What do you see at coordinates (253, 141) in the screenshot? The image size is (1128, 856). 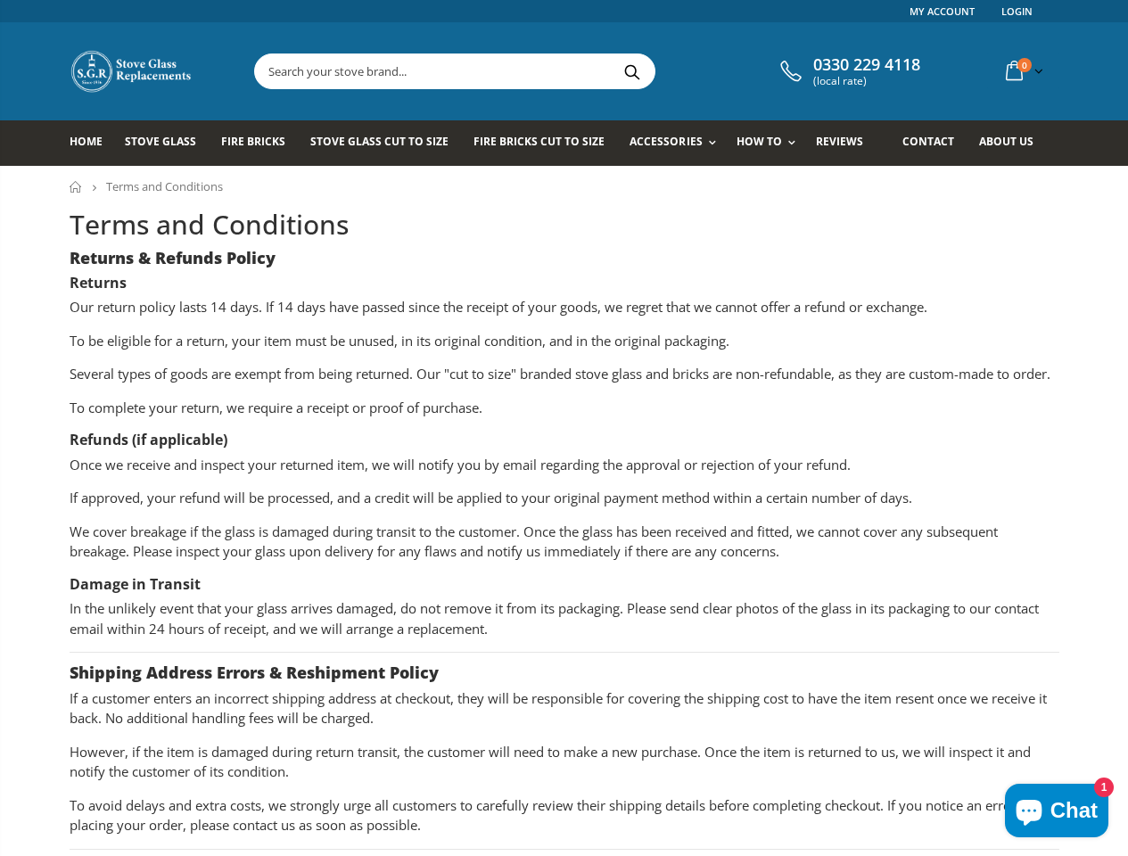 I see `span: Fire Bricks` at bounding box center [253, 141].